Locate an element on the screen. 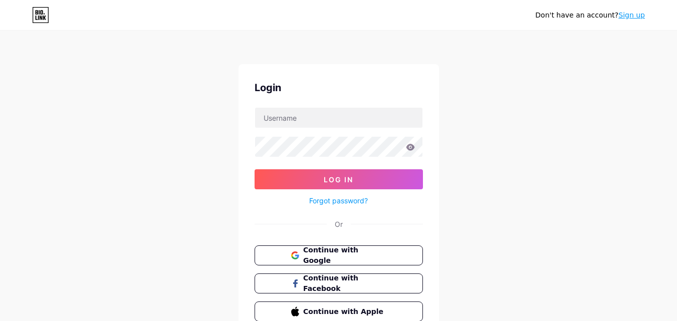 Image resolution: width=677 pixels, height=321 pixels. a: Sign up is located at coordinates (631, 15).